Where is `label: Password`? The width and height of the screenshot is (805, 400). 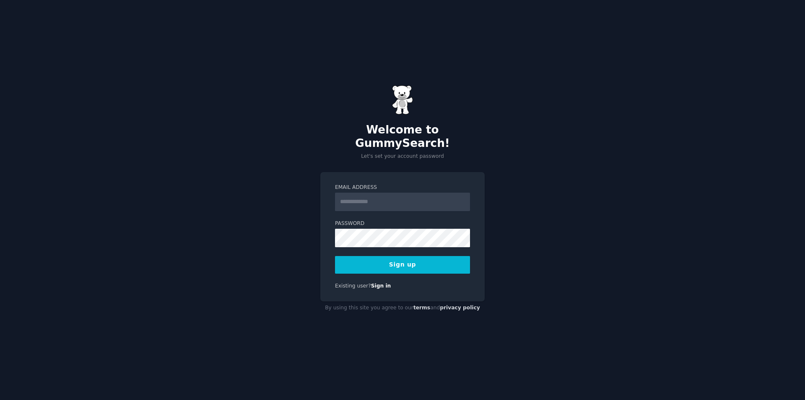 label: Password is located at coordinates (403, 223).